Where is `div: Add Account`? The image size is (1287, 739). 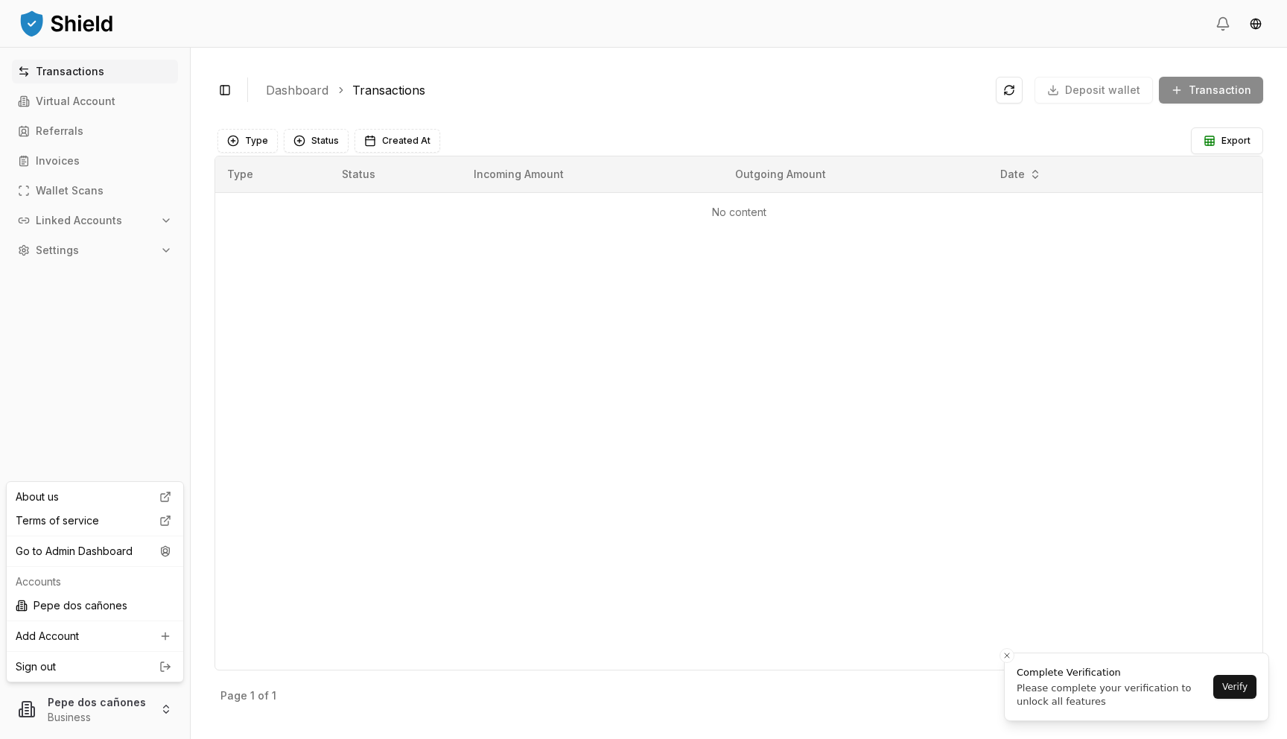 div: Add Account is located at coordinates (95, 636).